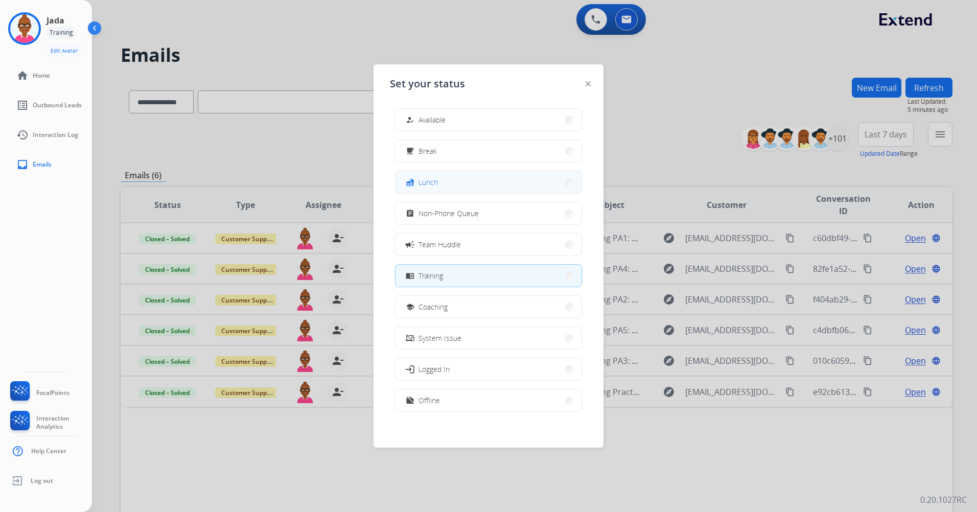 This screenshot has width=977, height=512. What do you see at coordinates (489, 244) in the screenshot?
I see `button: Team Huddle` at bounding box center [489, 244].